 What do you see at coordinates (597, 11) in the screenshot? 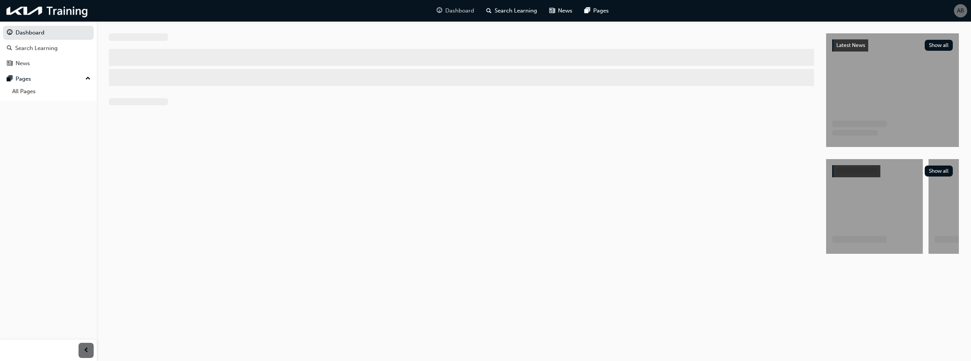
I see `a: pages-iconPages` at bounding box center [597, 11].